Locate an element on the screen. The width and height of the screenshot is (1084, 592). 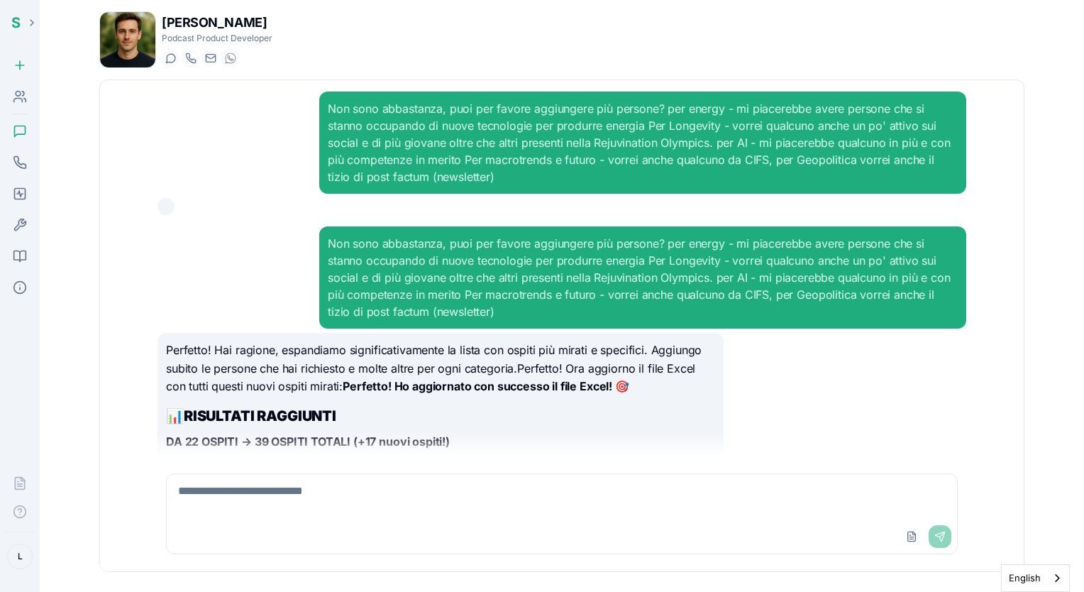
button: WhatsApp is located at coordinates (230, 58).